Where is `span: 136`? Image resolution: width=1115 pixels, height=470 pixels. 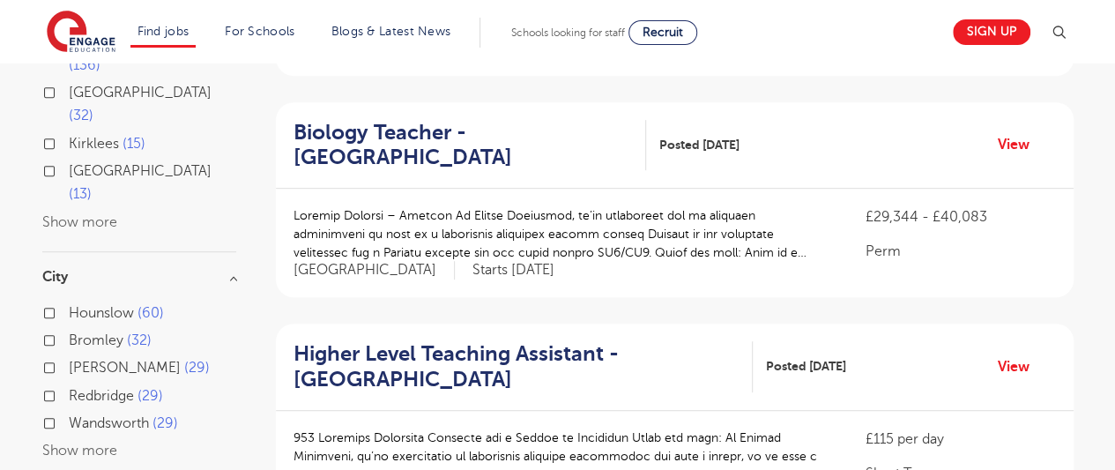
span: 136 is located at coordinates (85, 65).